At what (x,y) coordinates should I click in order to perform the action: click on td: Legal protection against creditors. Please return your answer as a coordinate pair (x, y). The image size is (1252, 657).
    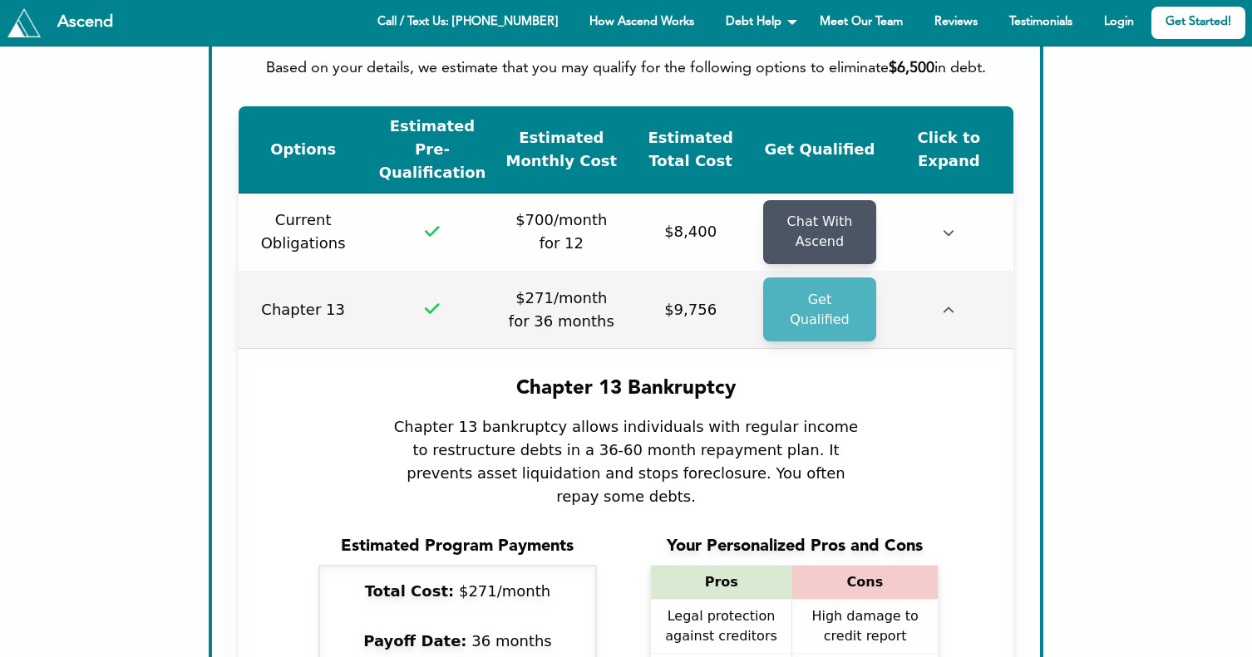
    Looking at the image, I should click on (721, 627).